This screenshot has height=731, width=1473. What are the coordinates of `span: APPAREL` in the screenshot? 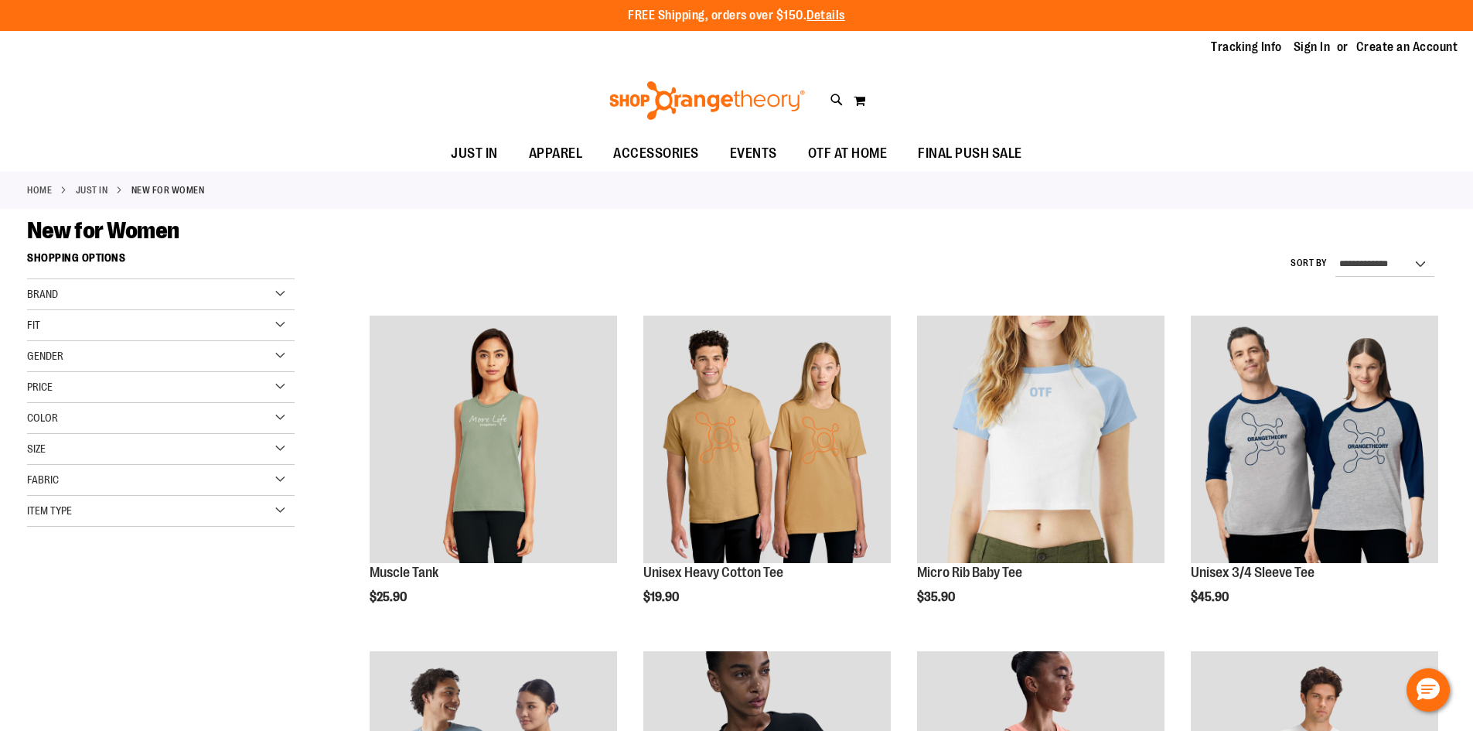 It's located at (556, 153).